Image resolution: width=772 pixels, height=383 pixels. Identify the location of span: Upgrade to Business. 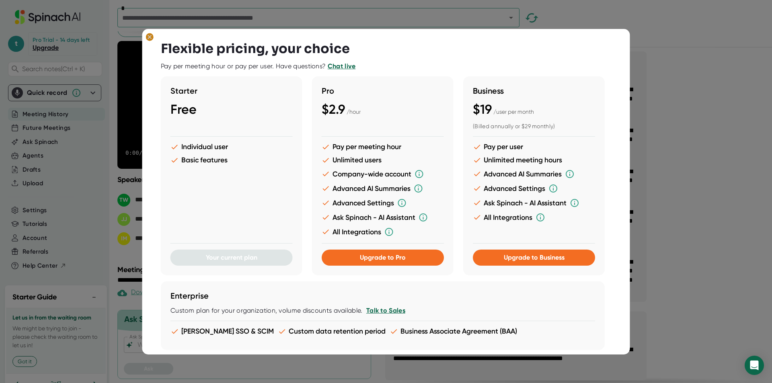
(534, 257).